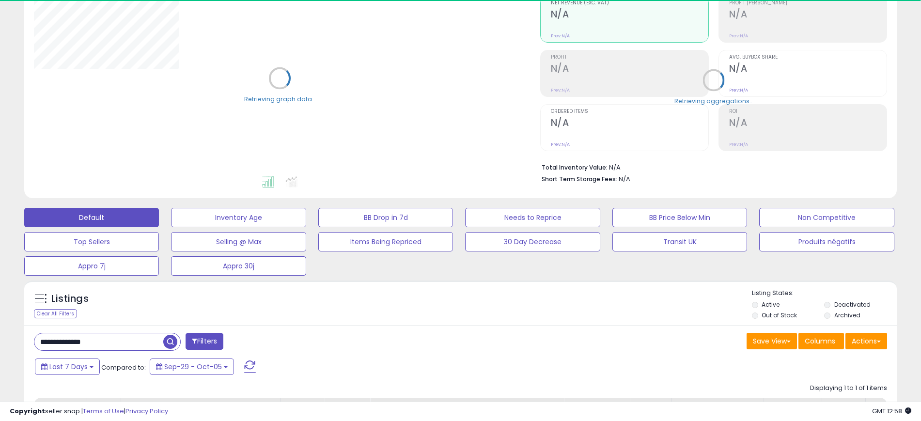 The image size is (921, 421). Describe the element at coordinates (826, 242) in the screenshot. I see `button: Produits négatifs` at that location.